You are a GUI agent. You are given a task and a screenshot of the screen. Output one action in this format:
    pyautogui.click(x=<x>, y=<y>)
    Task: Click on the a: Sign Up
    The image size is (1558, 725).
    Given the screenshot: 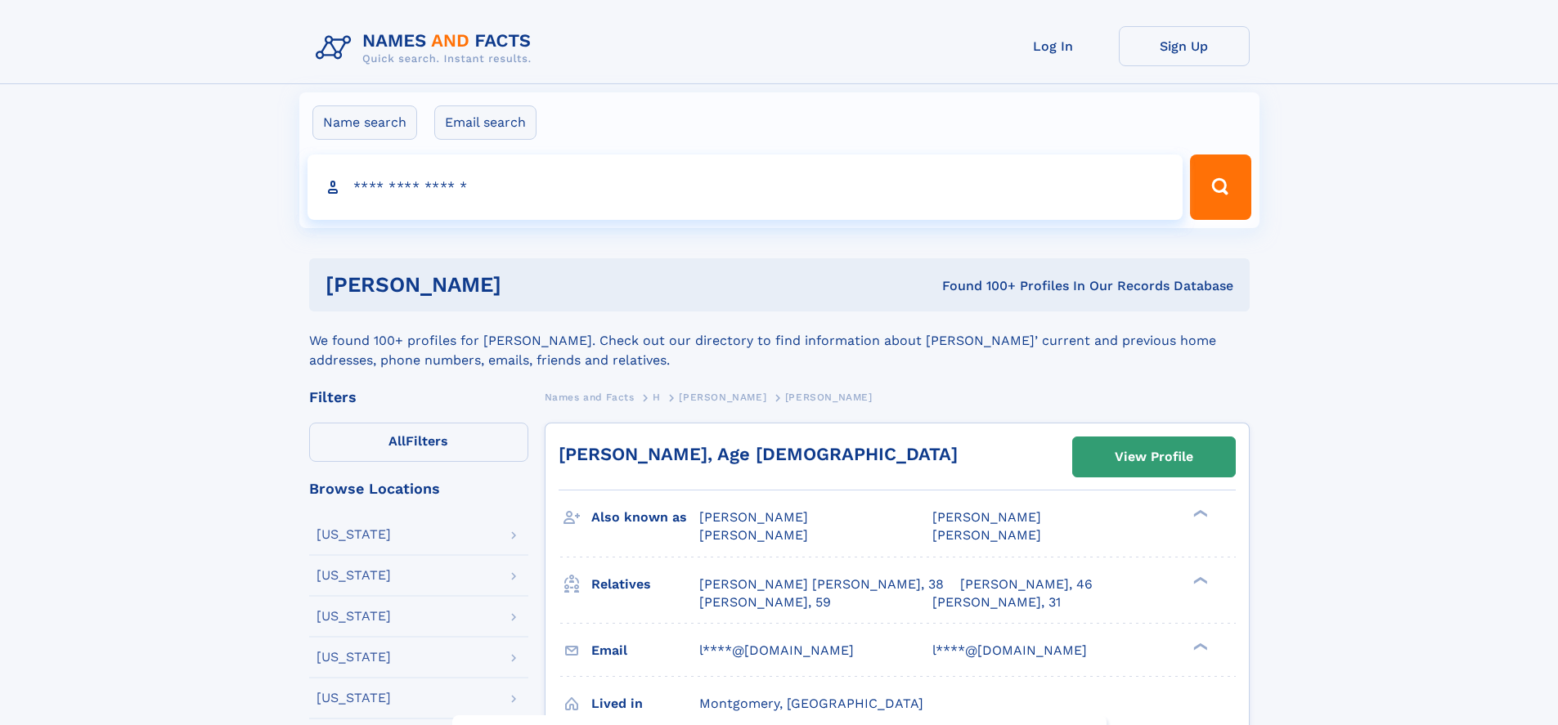 What is the action you would take?
    pyautogui.click(x=1184, y=46)
    